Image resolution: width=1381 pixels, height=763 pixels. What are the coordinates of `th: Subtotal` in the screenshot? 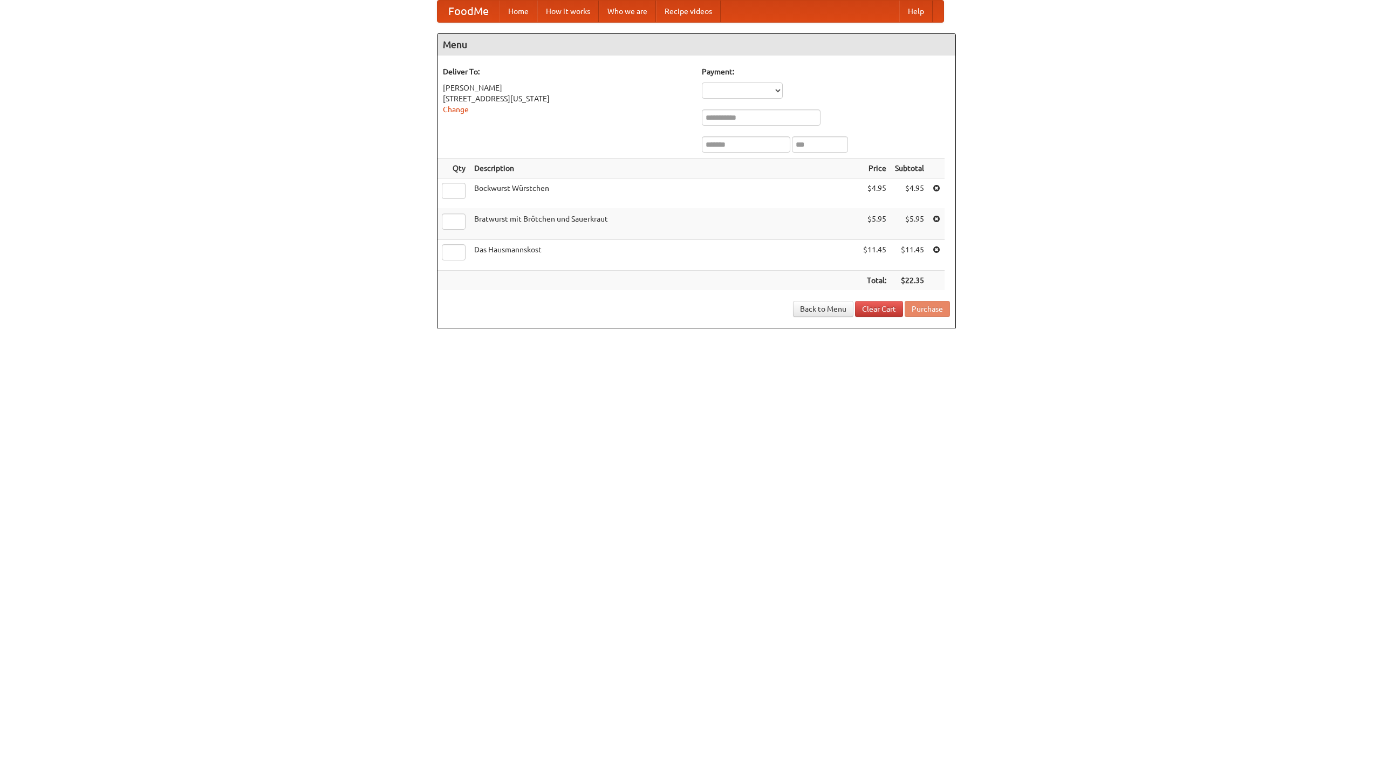 It's located at (910, 168).